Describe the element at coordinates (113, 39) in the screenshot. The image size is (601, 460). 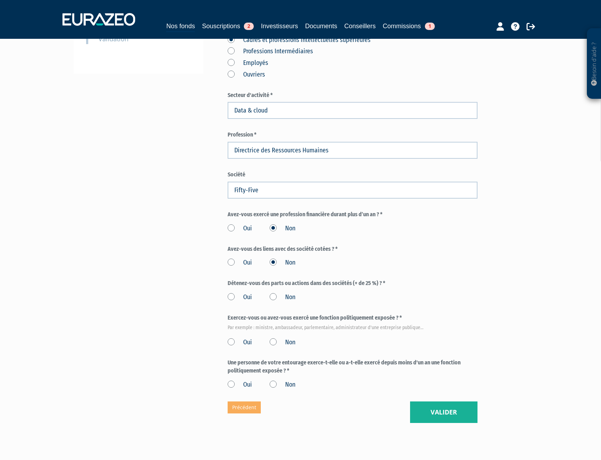
I see `small: Validation` at that location.